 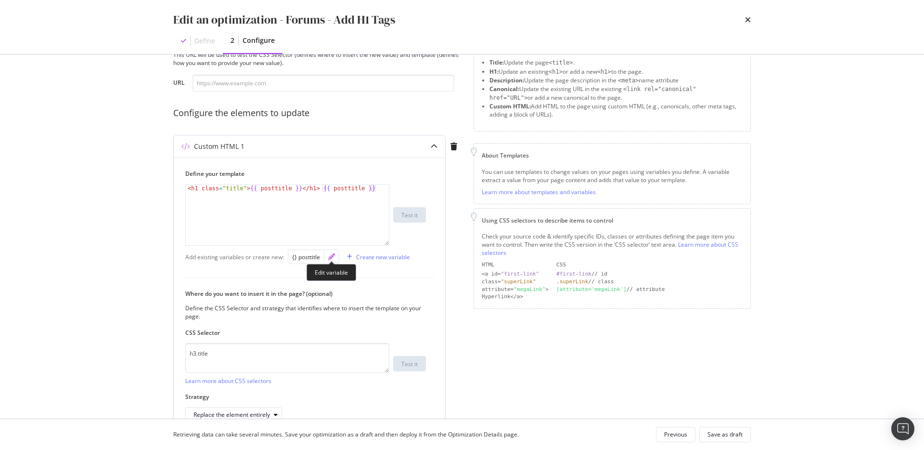 What do you see at coordinates (233, 415) in the screenshot?
I see `button: Replace the element entirely` at bounding box center [233, 415].